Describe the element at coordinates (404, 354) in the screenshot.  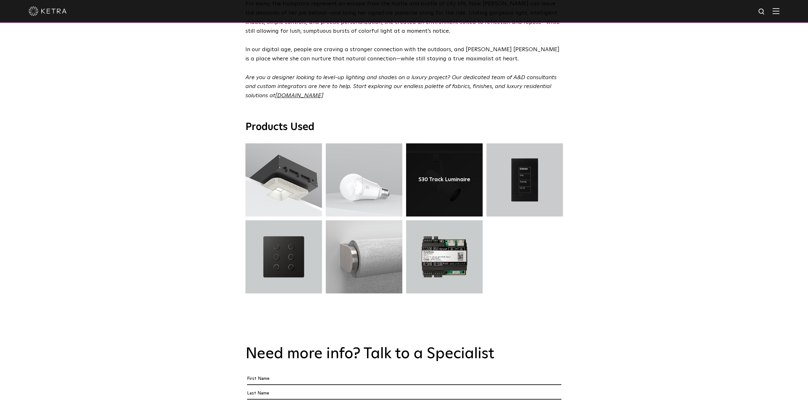
I see `h2: Need more info? Talk to a Specialist` at that location.